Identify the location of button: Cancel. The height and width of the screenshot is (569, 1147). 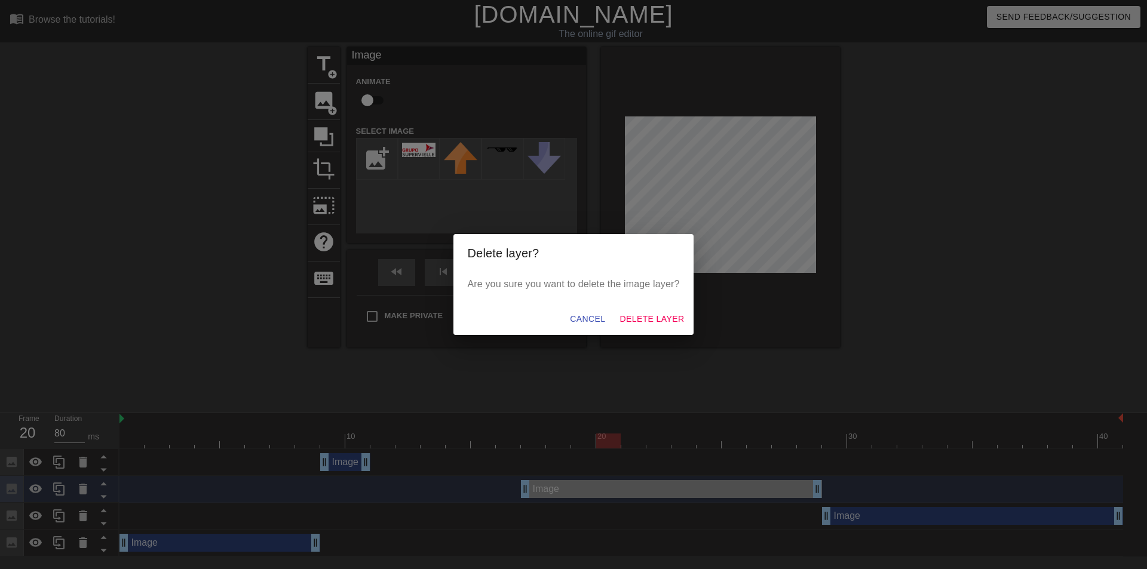
(587, 319).